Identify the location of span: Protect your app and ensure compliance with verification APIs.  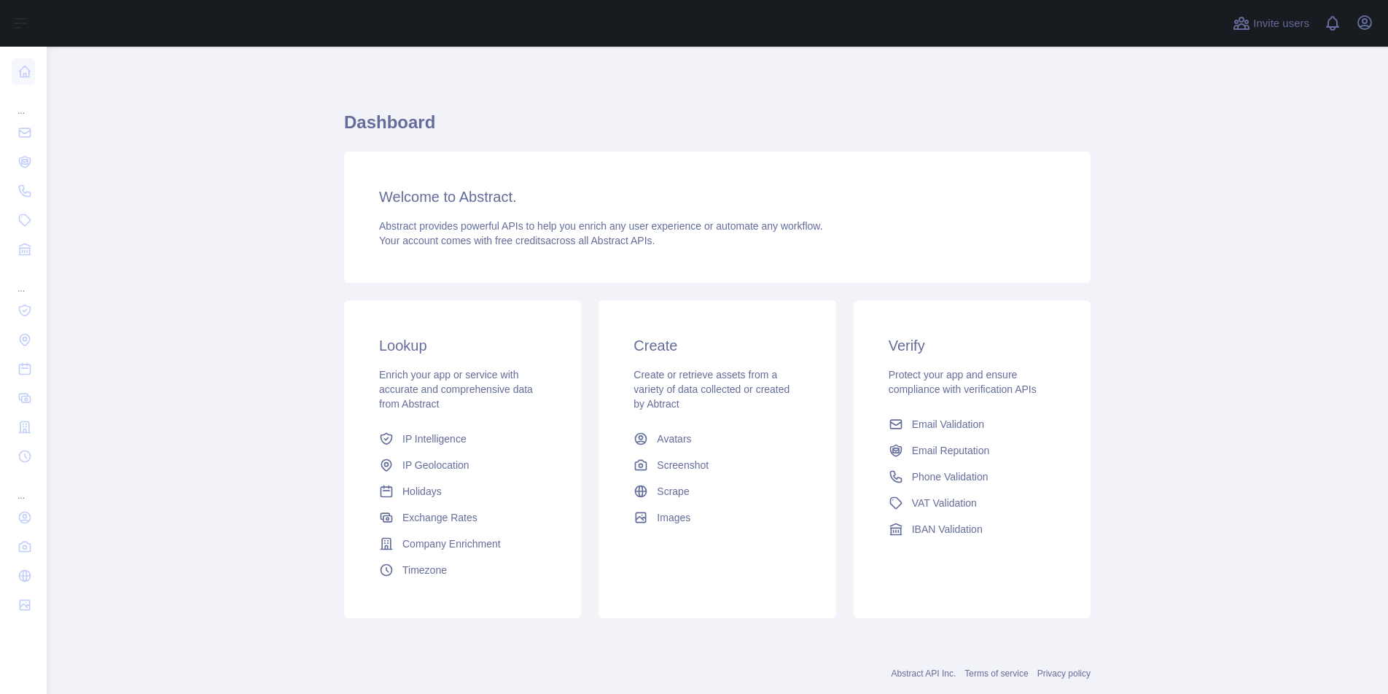
(962, 382).